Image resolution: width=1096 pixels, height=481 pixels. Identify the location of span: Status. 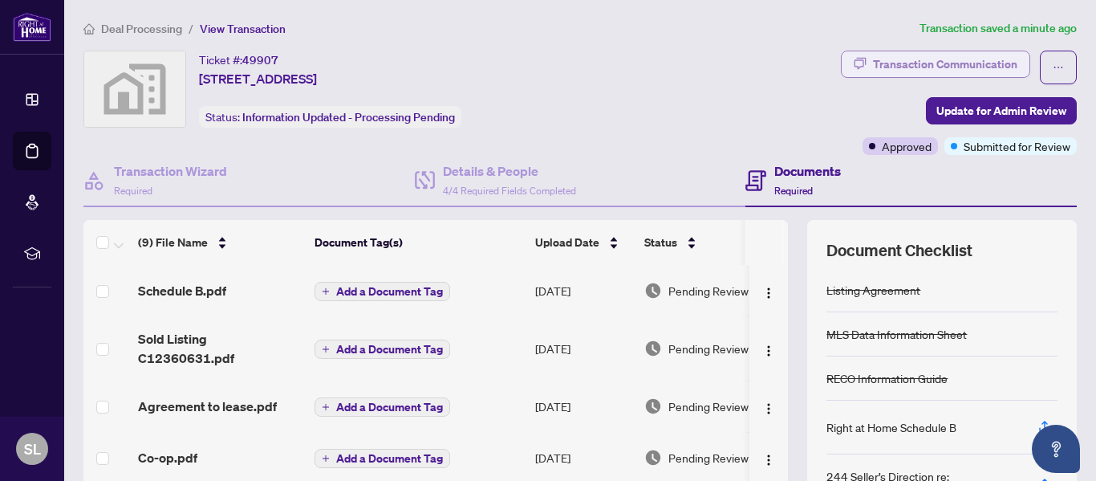
(661, 242).